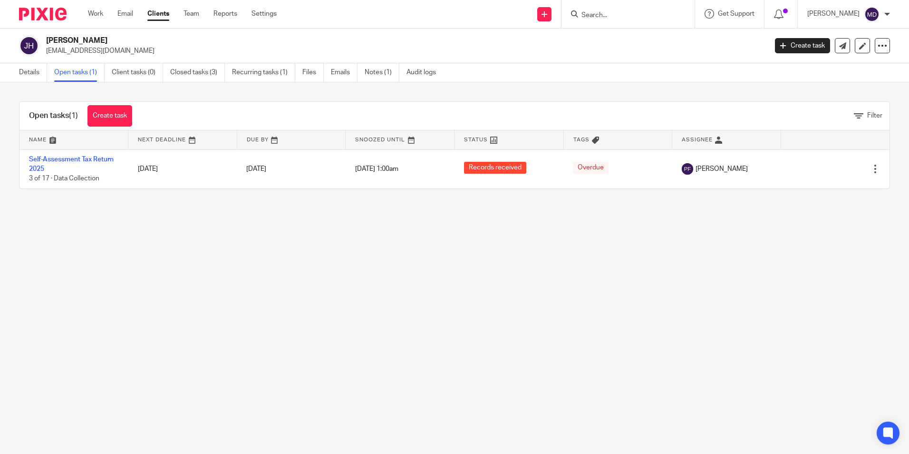  Describe the element at coordinates (197, 72) in the screenshot. I see `a: Closed tasks (3)` at that location.